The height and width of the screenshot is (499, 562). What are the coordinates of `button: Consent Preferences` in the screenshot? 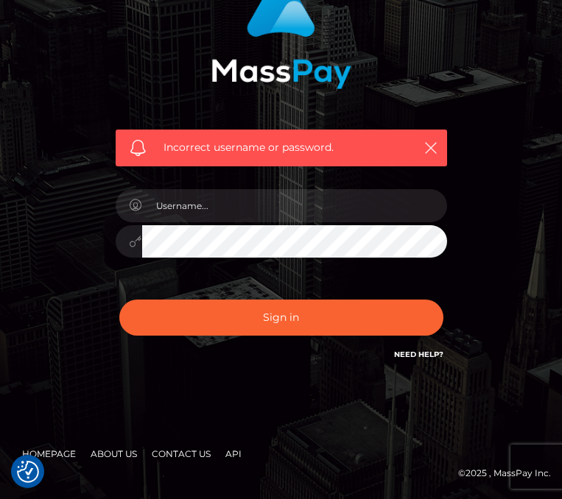 It's located at (28, 472).